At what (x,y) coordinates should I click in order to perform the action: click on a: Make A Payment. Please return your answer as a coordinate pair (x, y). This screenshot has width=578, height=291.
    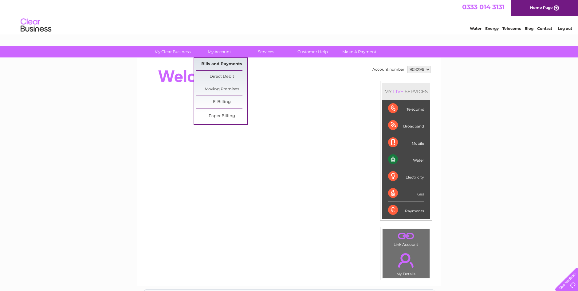
    Looking at the image, I should click on (359, 52).